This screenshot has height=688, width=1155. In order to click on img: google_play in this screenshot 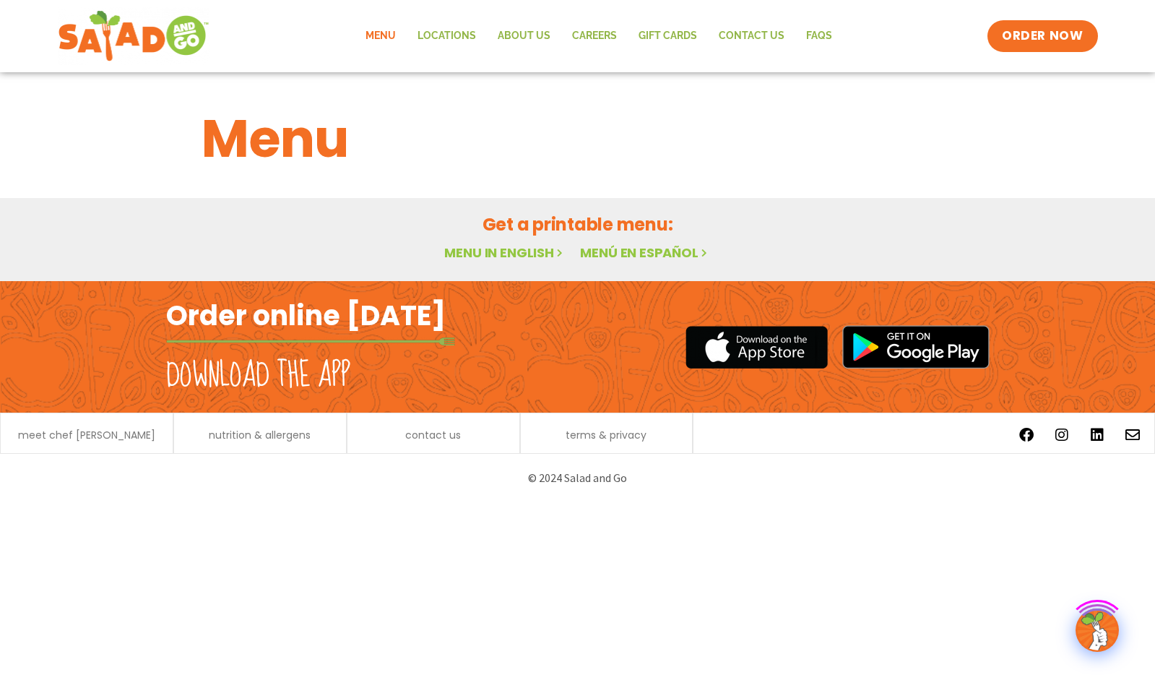, I will do `click(916, 347)`.